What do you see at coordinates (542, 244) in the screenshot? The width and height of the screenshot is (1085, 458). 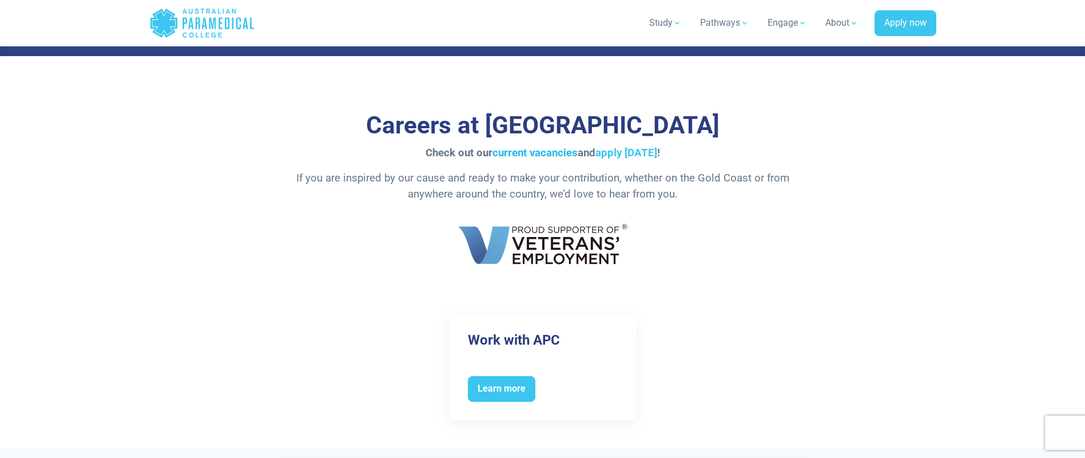 I see `img: Proud Supporters of Veterans' Employment Australian Paramedical College` at bounding box center [542, 244].